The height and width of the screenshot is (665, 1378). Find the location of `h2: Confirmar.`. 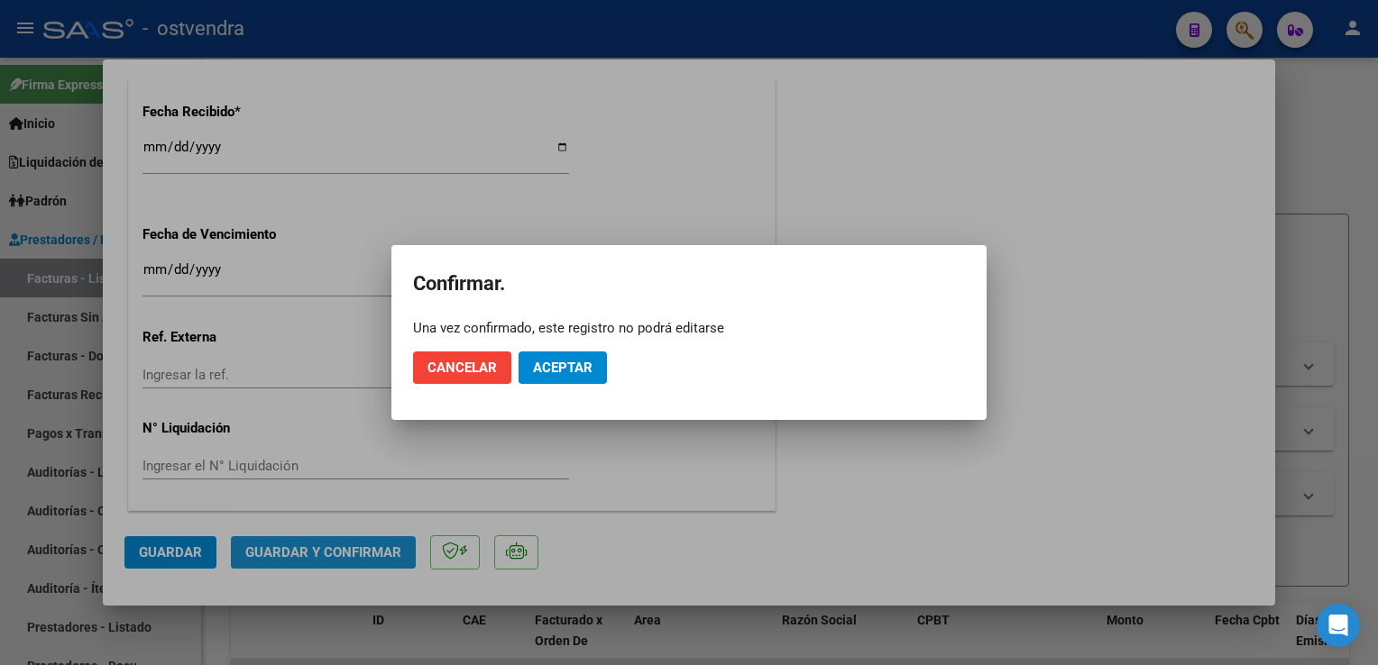

h2: Confirmar. is located at coordinates (689, 284).